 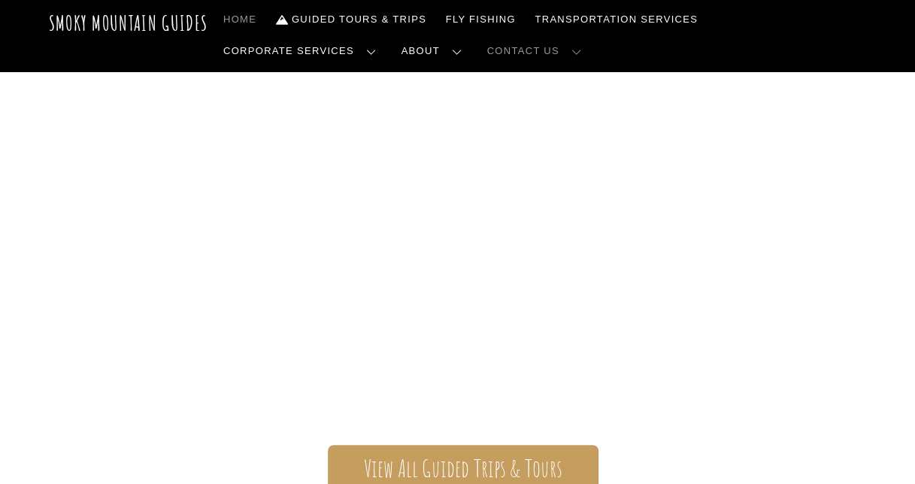 I want to click on span: View All Guided Trips & Tours, so click(x=463, y=468).